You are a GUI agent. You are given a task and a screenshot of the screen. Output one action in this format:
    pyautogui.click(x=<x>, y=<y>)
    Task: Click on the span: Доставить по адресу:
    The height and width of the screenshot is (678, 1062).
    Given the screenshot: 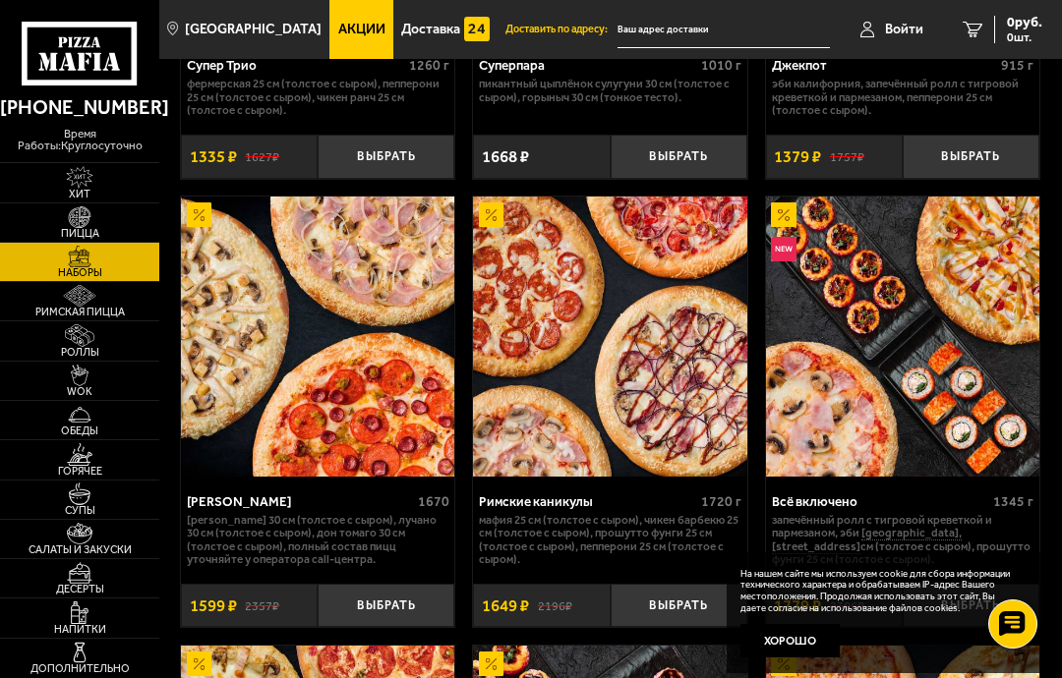 What is the action you would take?
    pyautogui.click(x=561, y=29)
    